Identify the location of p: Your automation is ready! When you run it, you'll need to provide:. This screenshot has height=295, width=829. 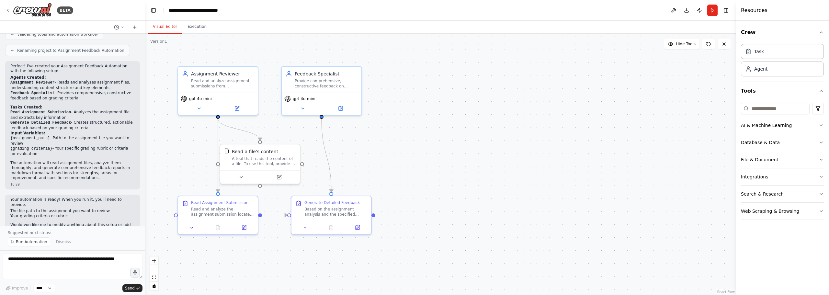
(73, 202).